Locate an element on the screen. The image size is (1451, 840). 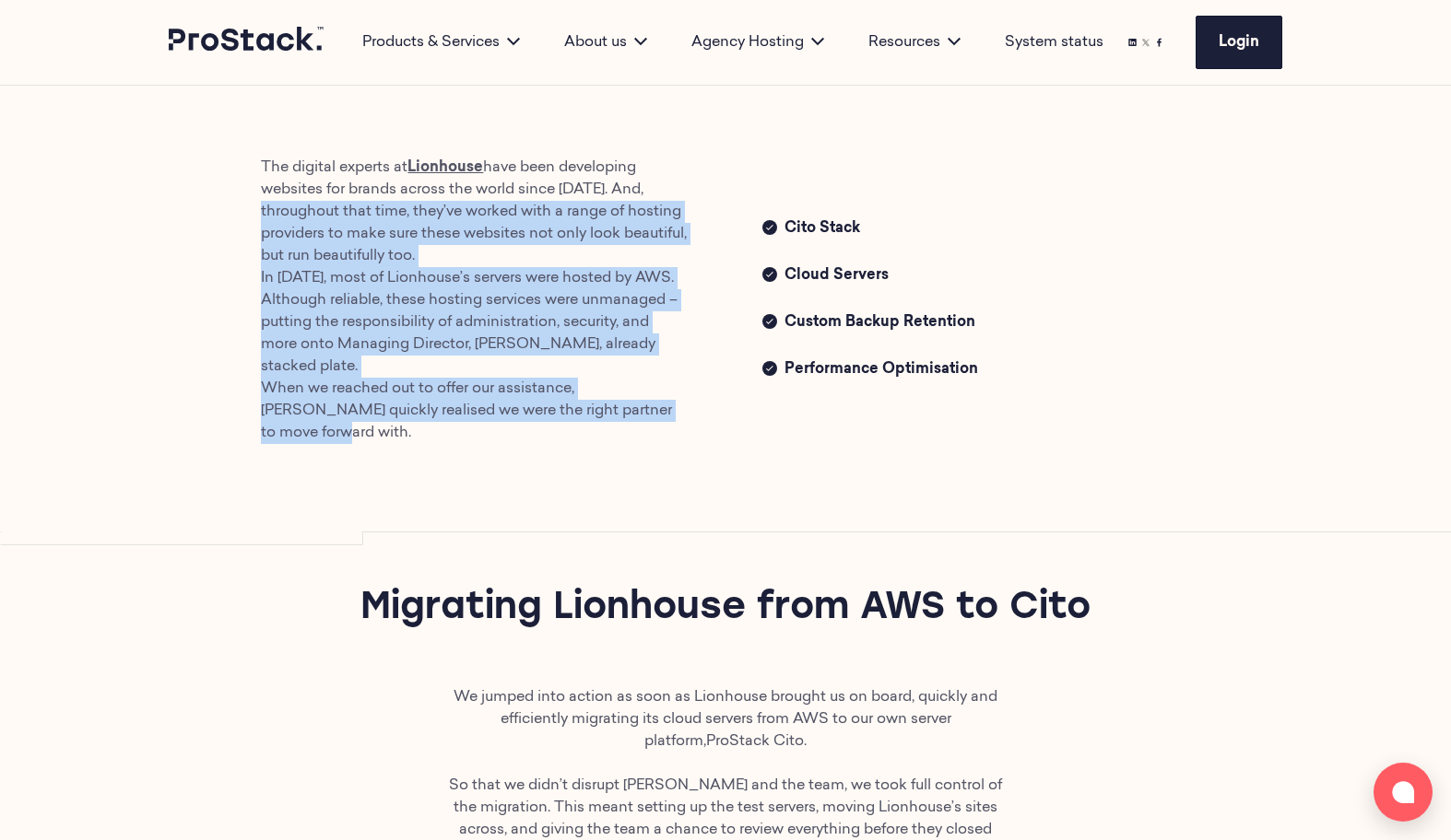
span: Custom Backup Retention is located at coordinates (987, 323).